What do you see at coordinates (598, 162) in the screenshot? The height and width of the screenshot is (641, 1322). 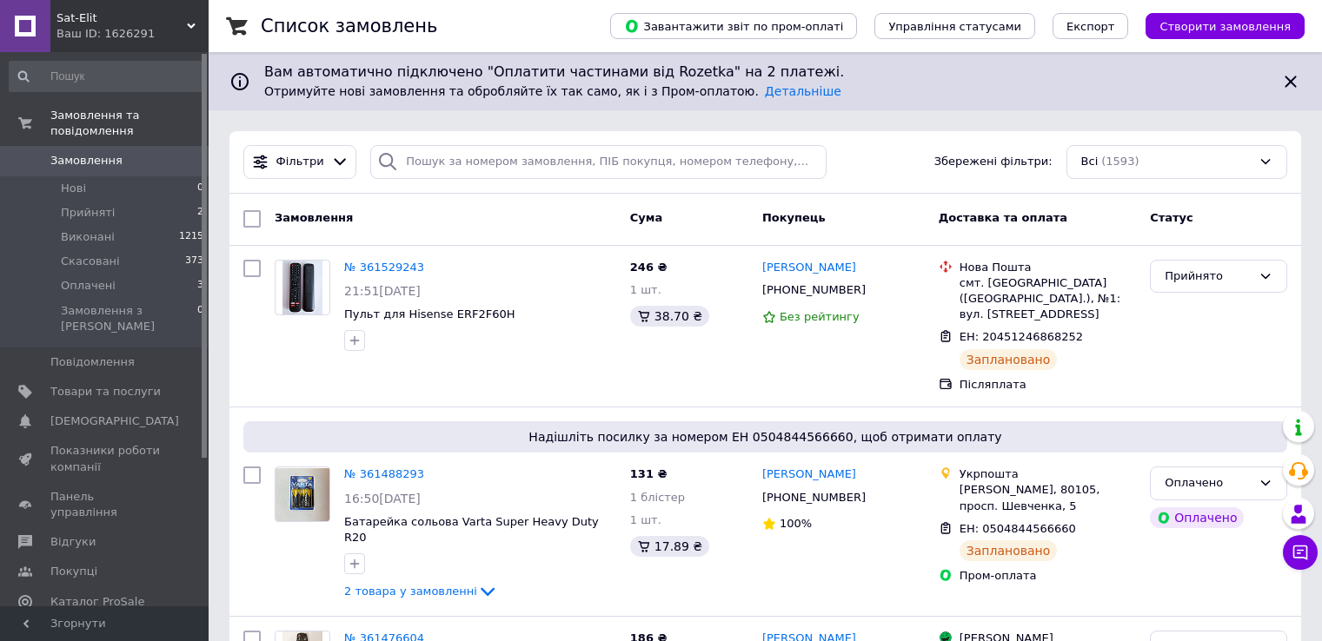 I see `input: Пошук за номером замовлення, ПІБ покупця, номером телефону, Email, номером накладної` at bounding box center [598, 162].